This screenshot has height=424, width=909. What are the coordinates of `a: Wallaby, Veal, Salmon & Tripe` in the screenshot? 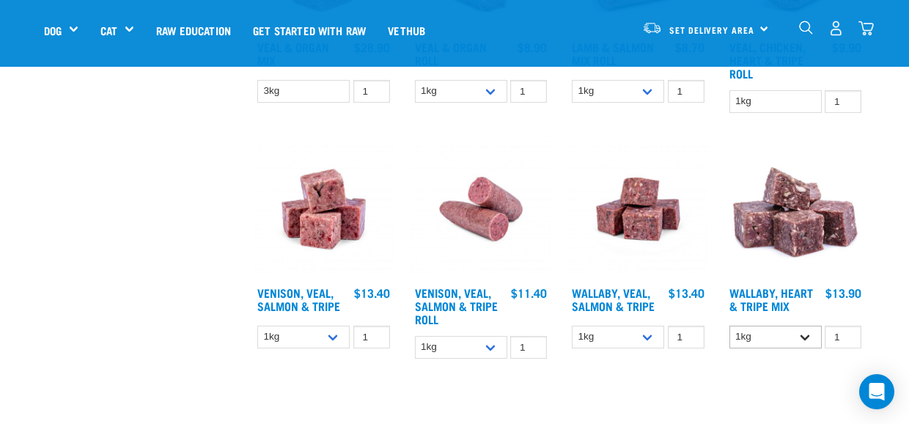 It's located at (613, 298).